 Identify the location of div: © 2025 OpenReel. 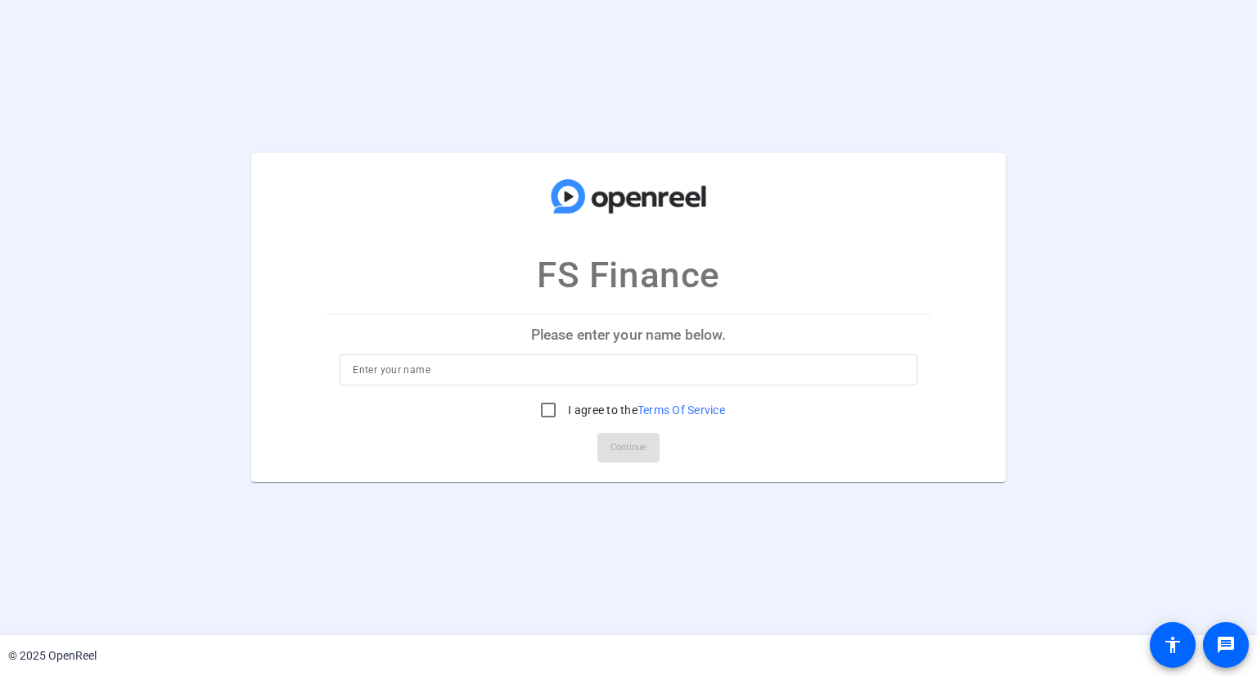
(52, 656).